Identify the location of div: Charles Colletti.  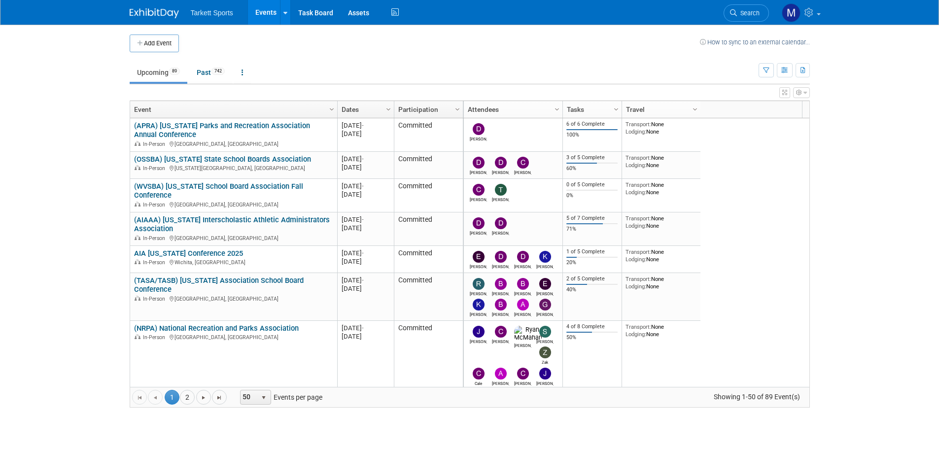
(523, 383).